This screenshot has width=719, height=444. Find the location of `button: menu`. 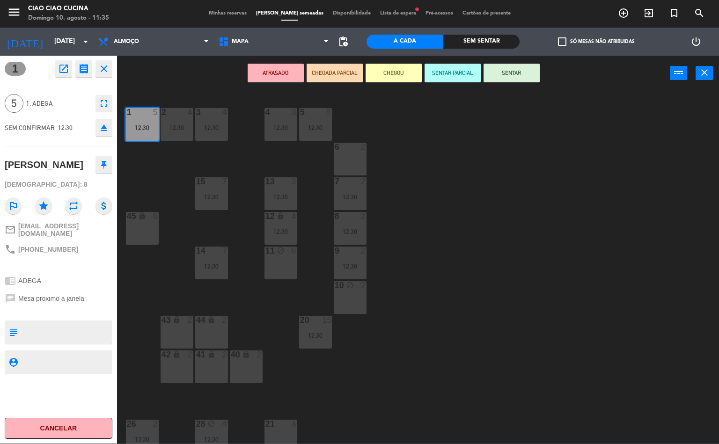

button: menu is located at coordinates (14, 14).